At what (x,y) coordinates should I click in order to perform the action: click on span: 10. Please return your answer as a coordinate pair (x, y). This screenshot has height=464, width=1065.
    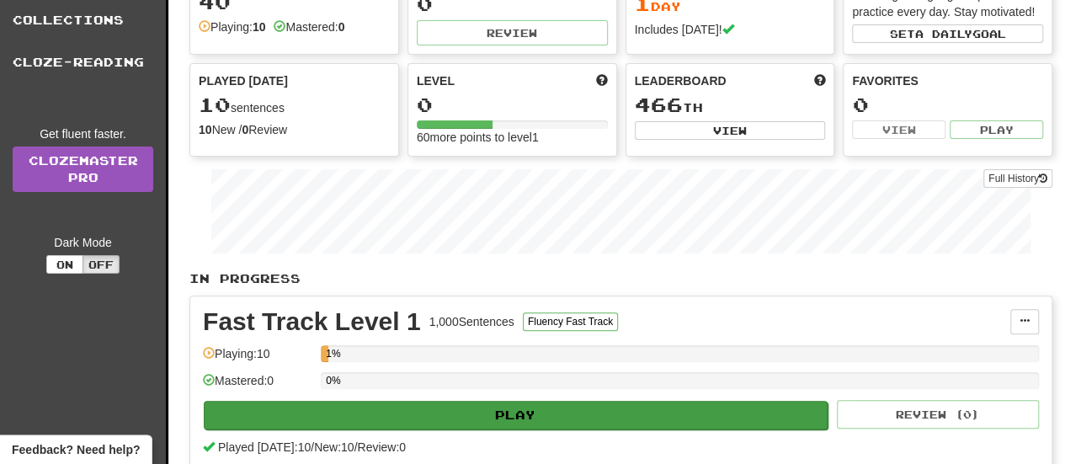
    Looking at the image, I should click on (215, 104).